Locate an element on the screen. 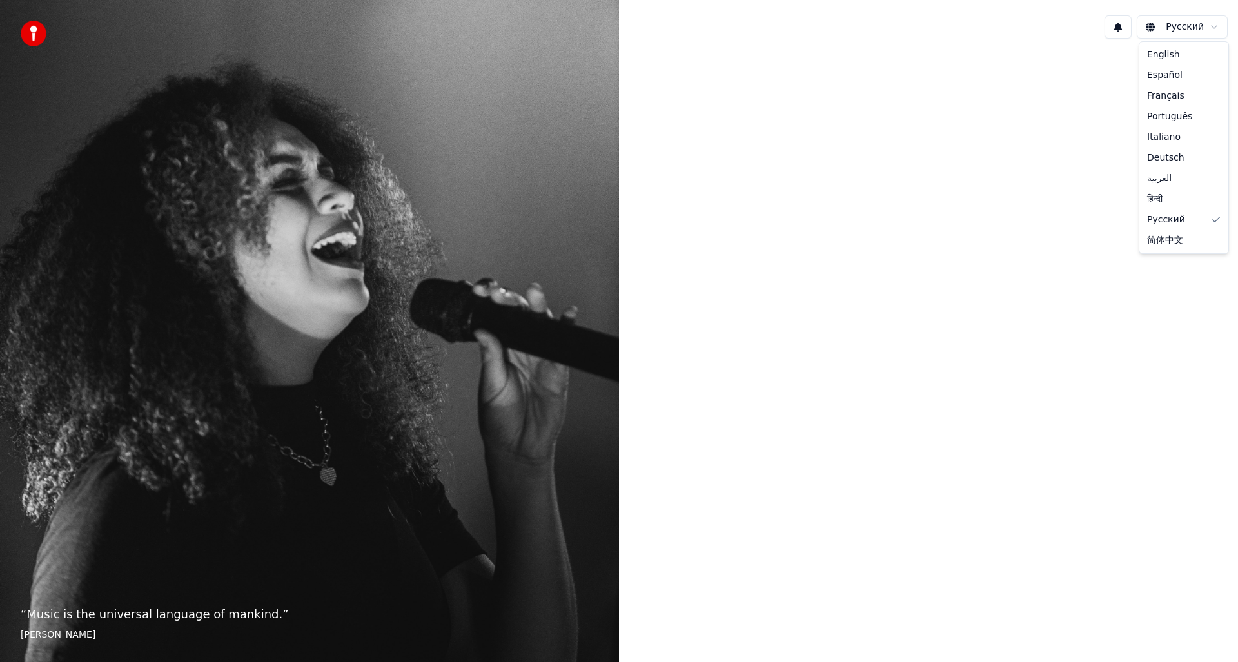 This screenshot has width=1238, height=662. span: العربية is located at coordinates (1160, 179).